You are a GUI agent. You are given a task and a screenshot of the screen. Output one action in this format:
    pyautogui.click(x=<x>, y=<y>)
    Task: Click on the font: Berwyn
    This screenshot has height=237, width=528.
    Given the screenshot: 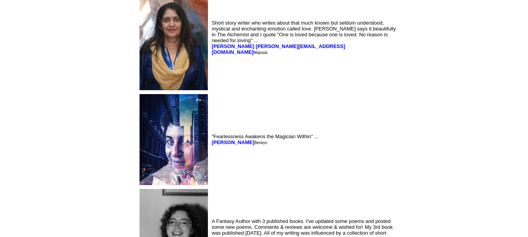 What is the action you would take?
    pyautogui.click(x=261, y=143)
    